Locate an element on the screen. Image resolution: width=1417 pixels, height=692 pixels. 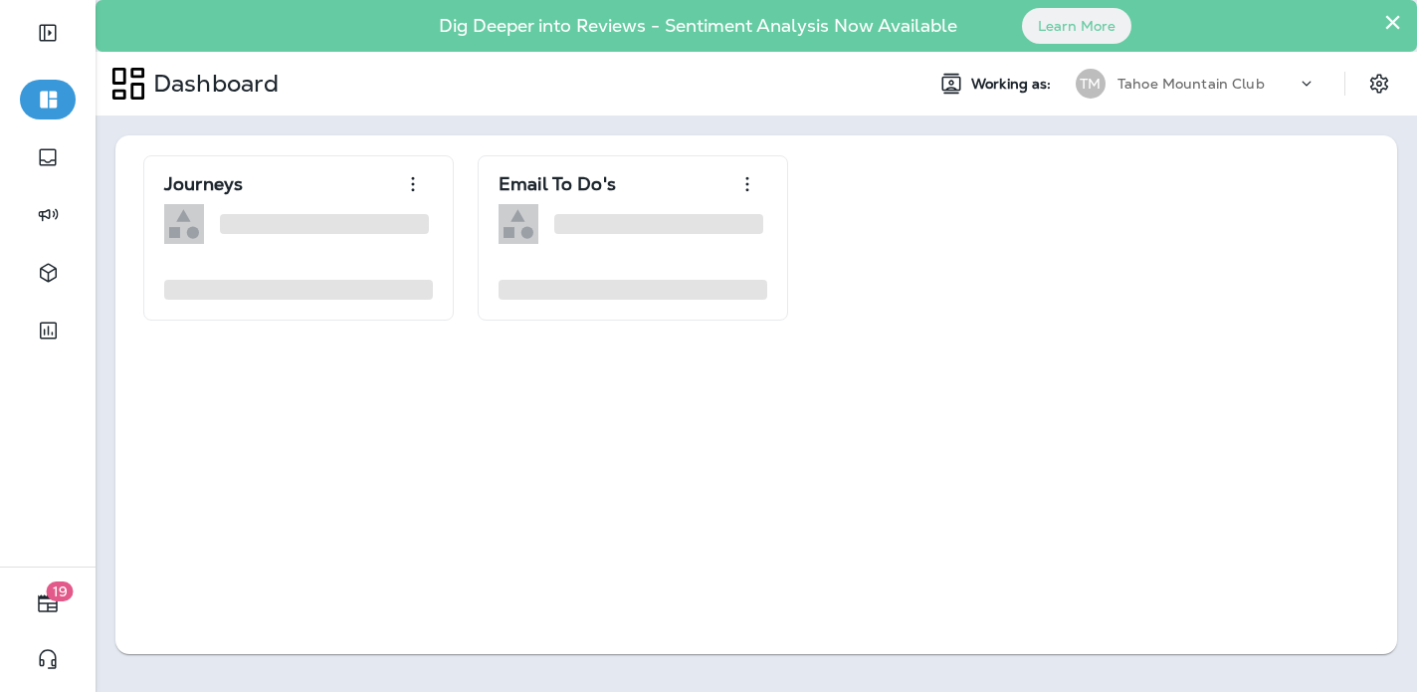
p: Tahoe Mountain Club is located at coordinates (1191, 84).